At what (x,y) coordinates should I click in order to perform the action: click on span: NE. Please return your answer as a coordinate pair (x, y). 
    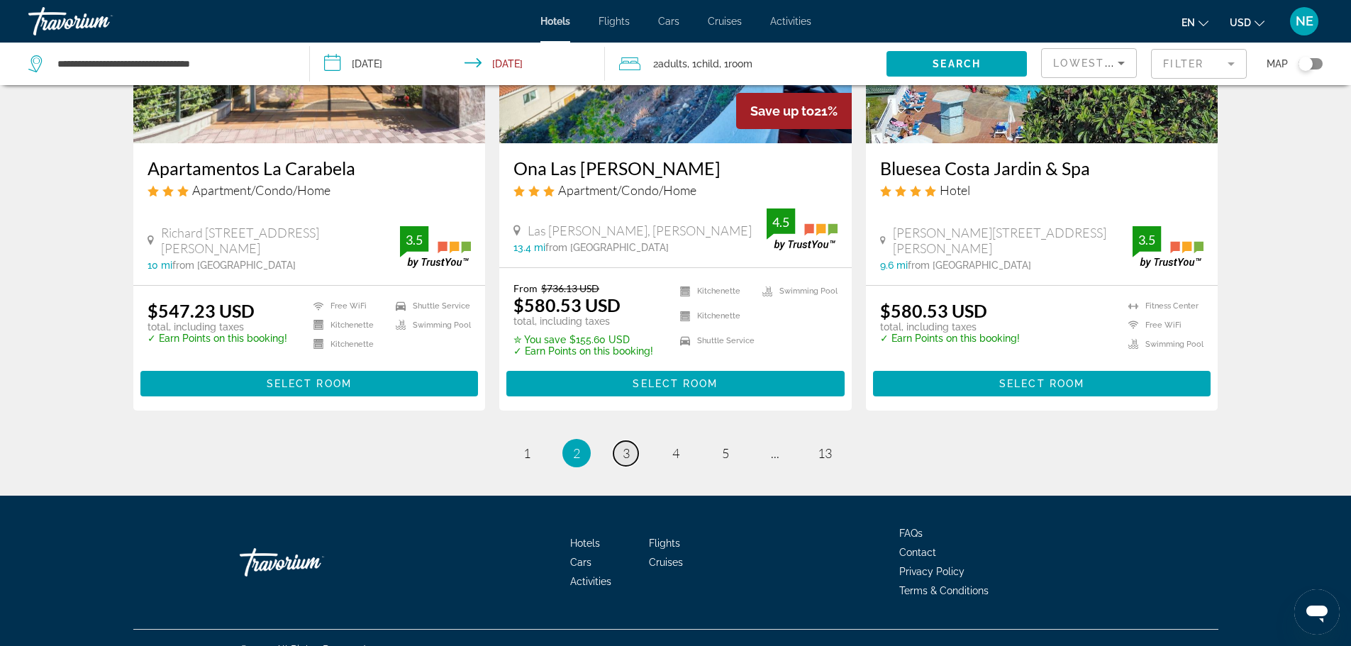
    Looking at the image, I should click on (1304, 21).